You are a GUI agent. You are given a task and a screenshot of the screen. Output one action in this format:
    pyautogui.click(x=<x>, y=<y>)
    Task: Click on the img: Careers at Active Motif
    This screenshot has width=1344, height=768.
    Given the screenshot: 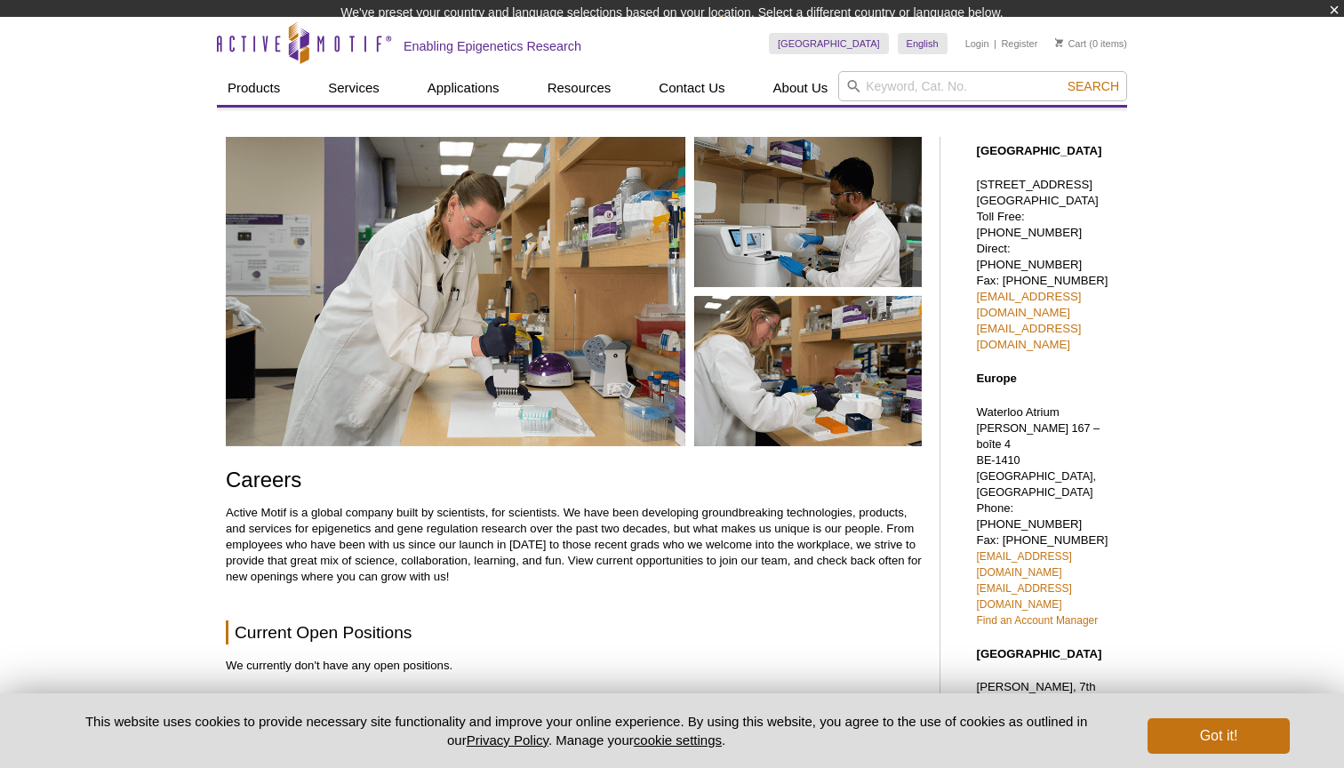 What is the action you would take?
    pyautogui.click(x=573, y=292)
    